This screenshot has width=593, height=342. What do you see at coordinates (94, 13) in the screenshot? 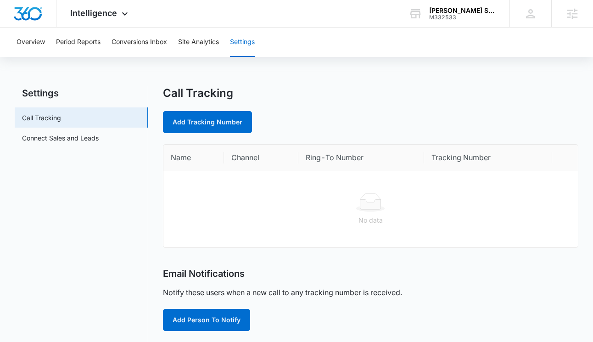
I see `span: Intelligence` at bounding box center [94, 13].